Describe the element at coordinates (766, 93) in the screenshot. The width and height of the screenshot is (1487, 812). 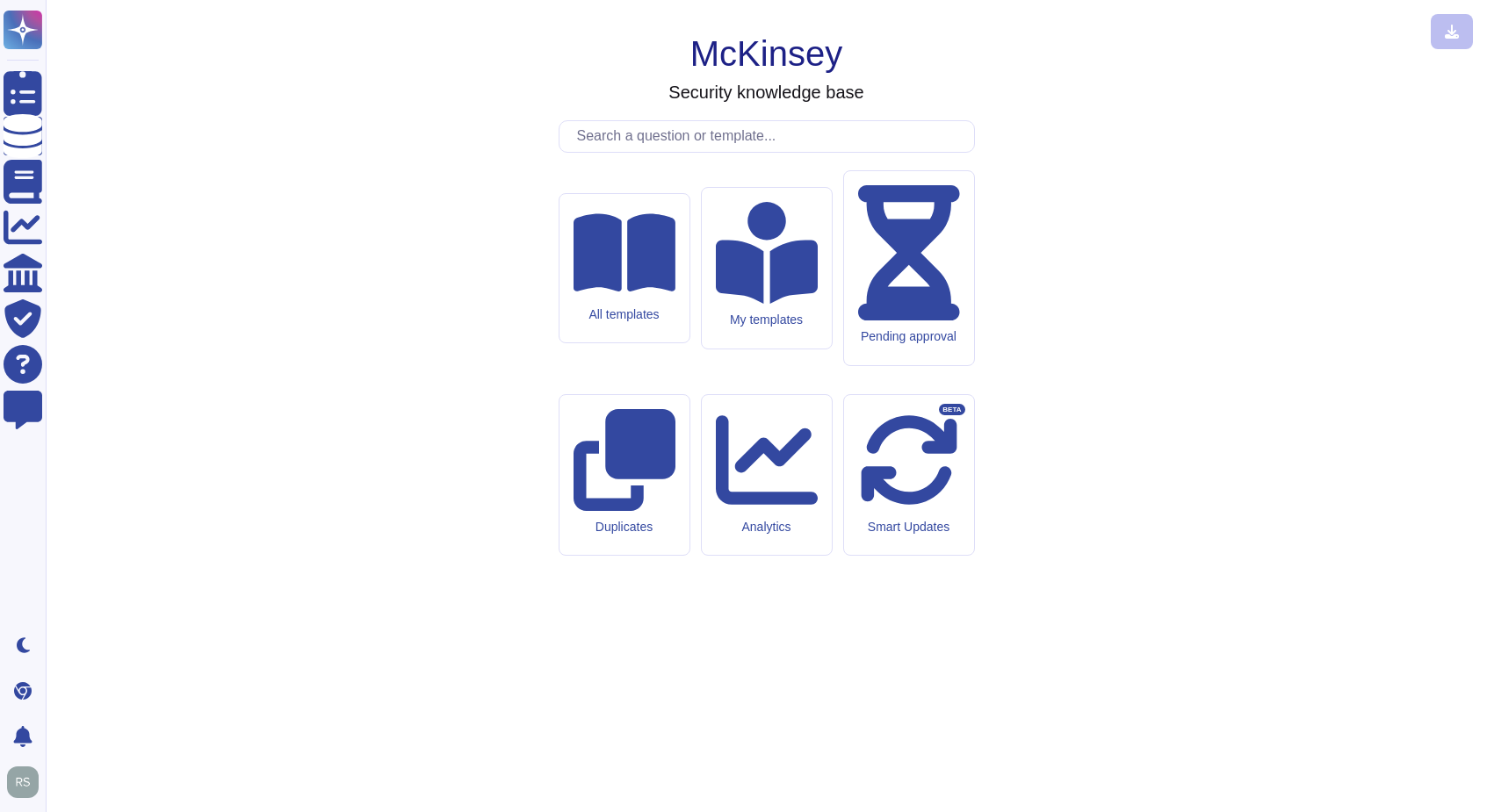
I see `h3: Security knowledge base` at that location.